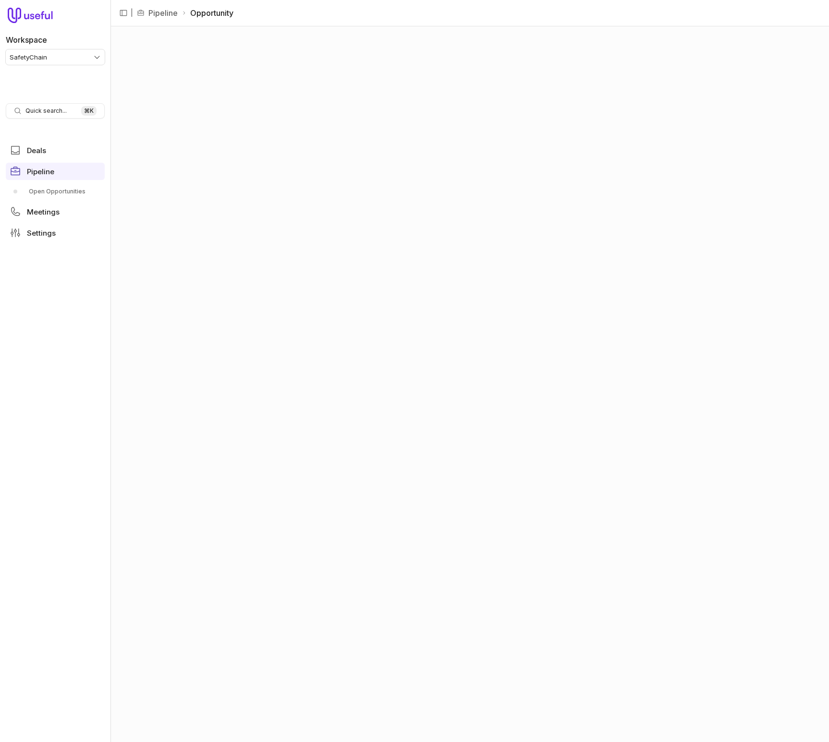  Describe the element at coordinates (40, 171) in the screenshot. I see `span: Pipeline` at that location.